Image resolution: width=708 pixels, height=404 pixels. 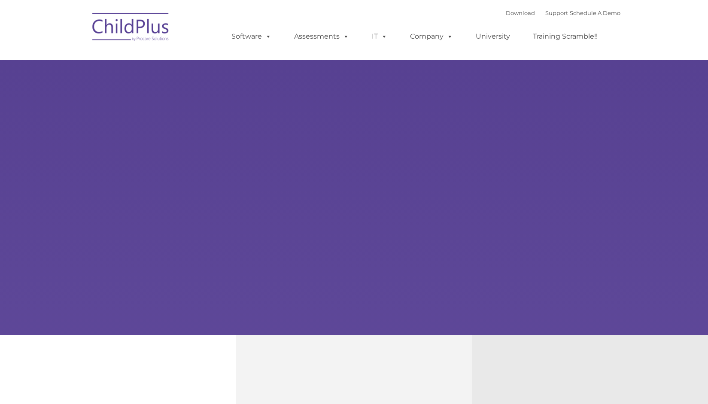 What do you see at coordinates (493, 37) in the screenshot?
I see `a: University` at bounding box center [493, 37].